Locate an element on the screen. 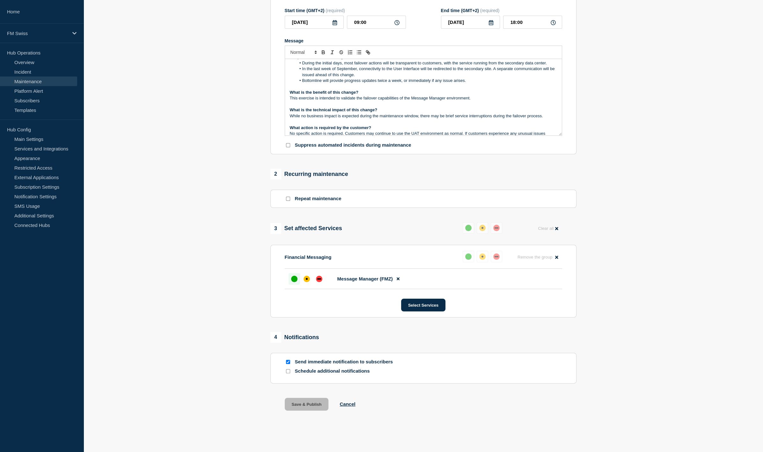  p: No specific action is required. Customers may continue to use the UAT environment as normal. If c... is located at coordinates (423, 136).